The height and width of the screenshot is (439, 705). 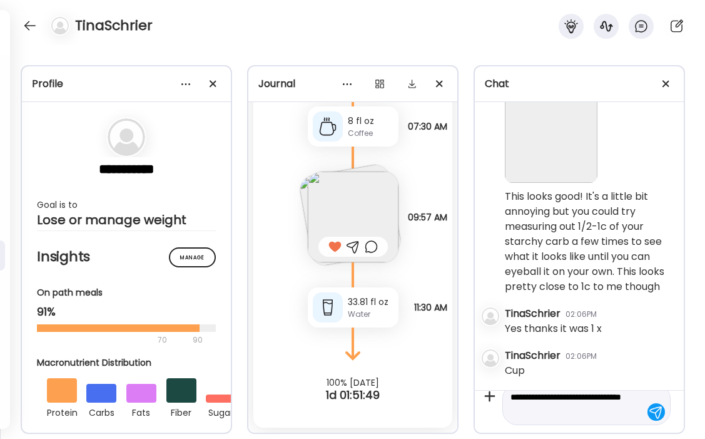 I want to click on div: protein, so click(x=62, y=411).